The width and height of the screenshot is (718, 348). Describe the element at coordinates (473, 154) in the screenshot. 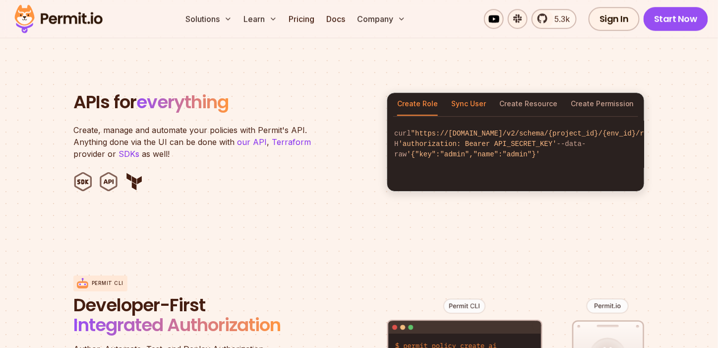

I see `span: '{"key":"admin","name":"admin"}'` at that location.